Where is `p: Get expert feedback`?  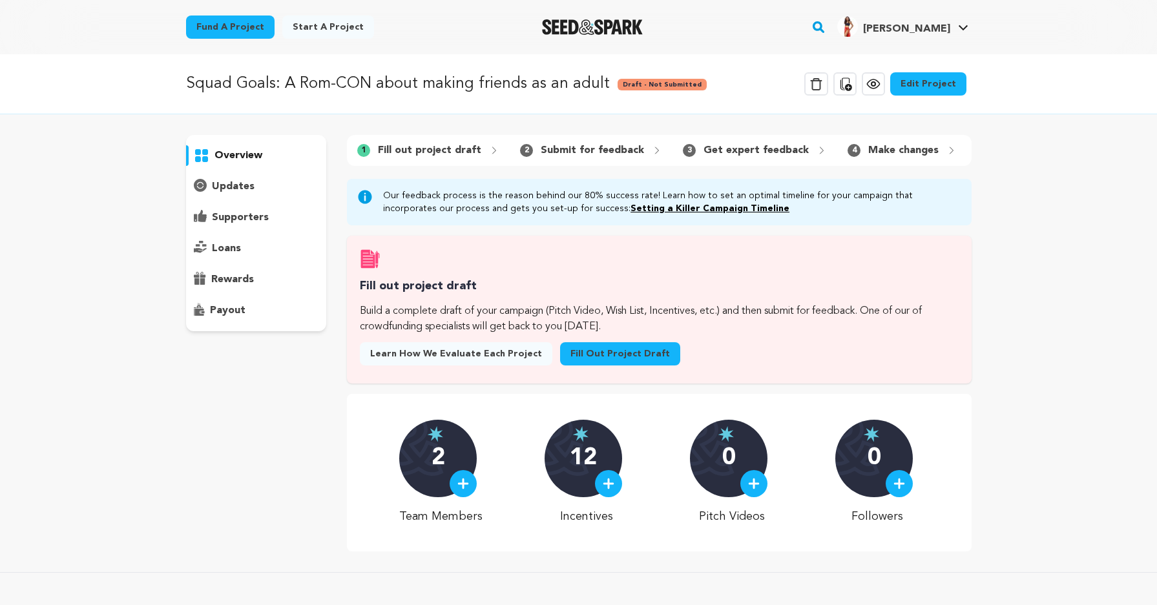
p: Get expert feedback is located at coordinates (756, 151).